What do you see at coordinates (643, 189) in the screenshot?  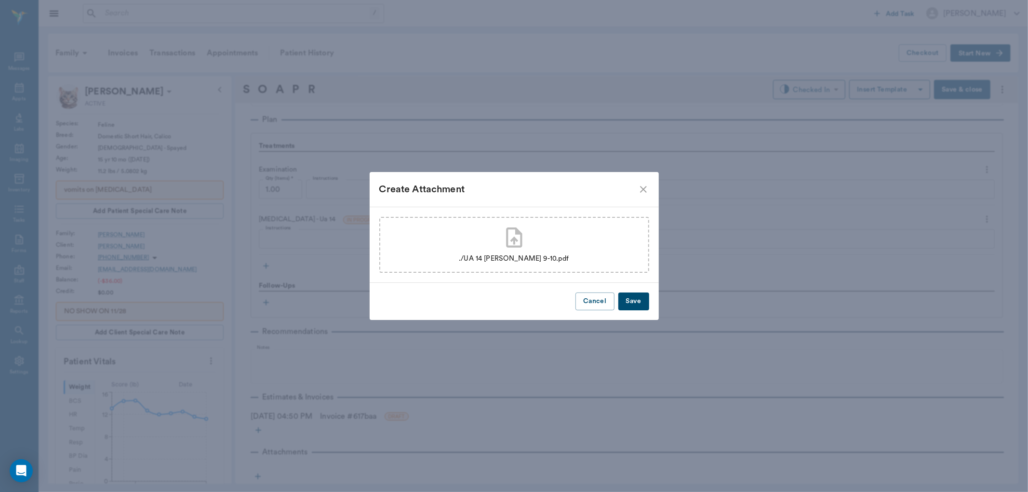 I see `button: close` at bounding box center [643, 189].